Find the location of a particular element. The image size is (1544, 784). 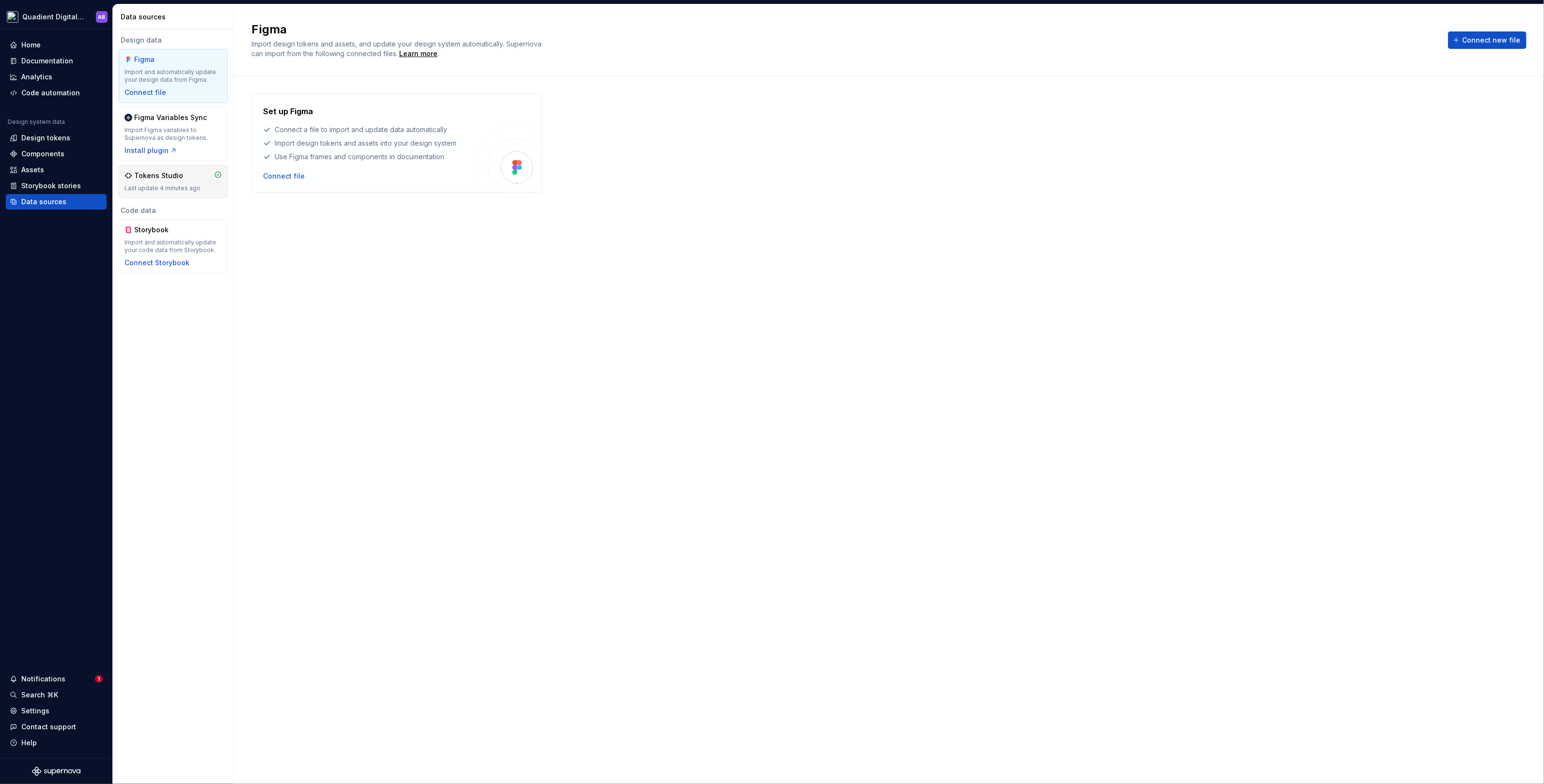

div: Connect a file to import and update data automatically is located at coordinates (369, 130).